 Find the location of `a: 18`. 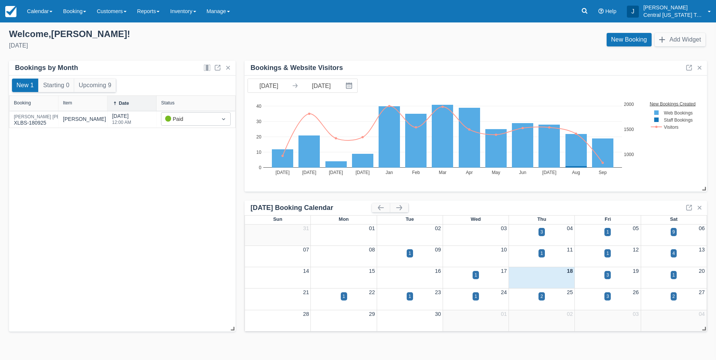

a: 18 is located at coordinates (570, 271).